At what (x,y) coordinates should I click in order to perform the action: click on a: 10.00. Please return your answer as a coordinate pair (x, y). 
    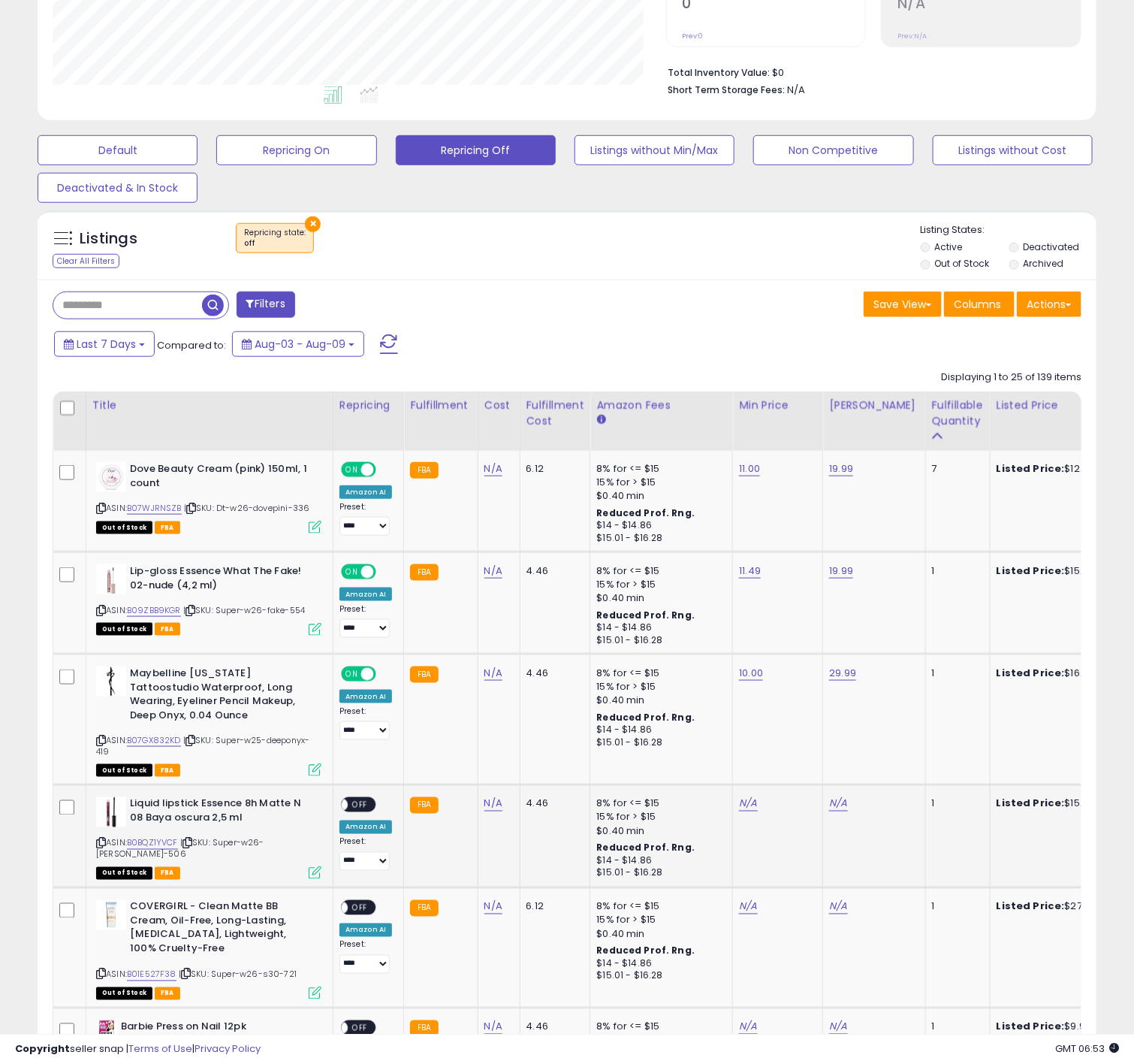
    Looking at the image, I should click on (752, 673).